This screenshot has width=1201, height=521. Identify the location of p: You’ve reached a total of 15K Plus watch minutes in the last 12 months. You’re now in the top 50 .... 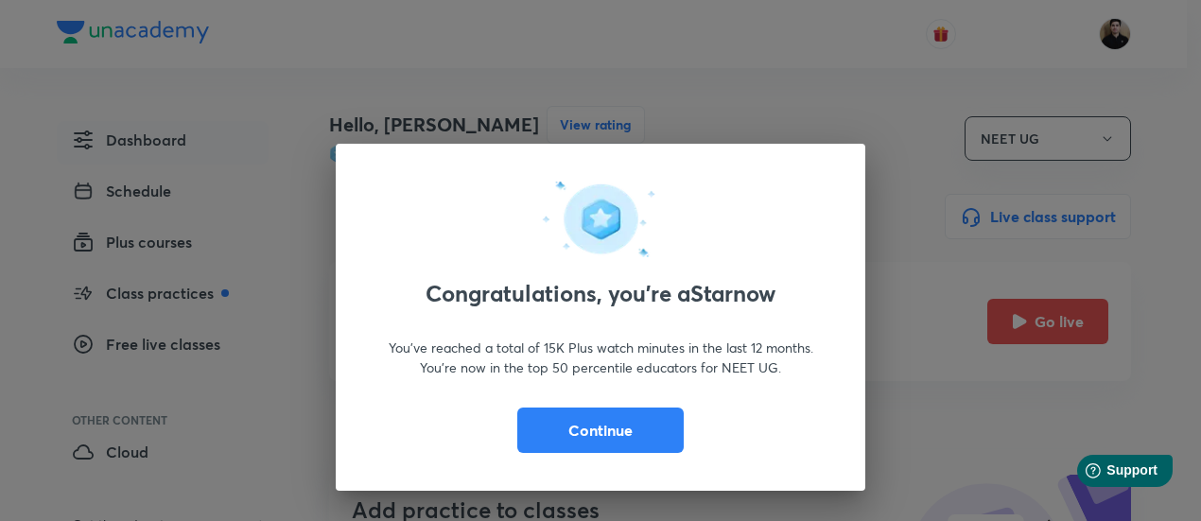
(601, 357).